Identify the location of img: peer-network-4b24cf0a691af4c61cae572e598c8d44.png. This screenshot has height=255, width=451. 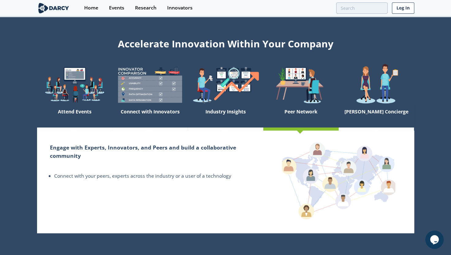
(338, 180).